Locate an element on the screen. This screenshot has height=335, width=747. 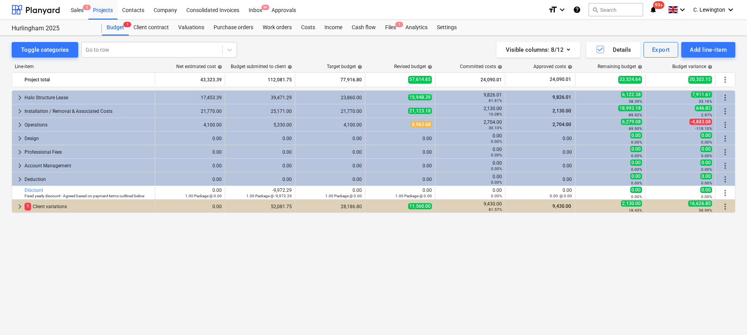
span: 15,948.39 is located at coordinates (420, 97).